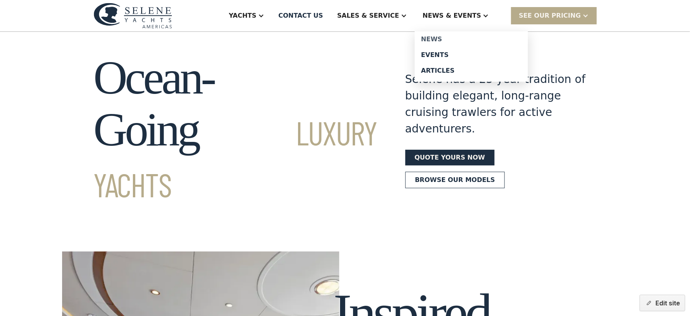 This screenshot has width=690, height=316. What do you see at coordinates (471, 55) in the screenshot?
I see `a: Events` at bounding box center [471, 55].